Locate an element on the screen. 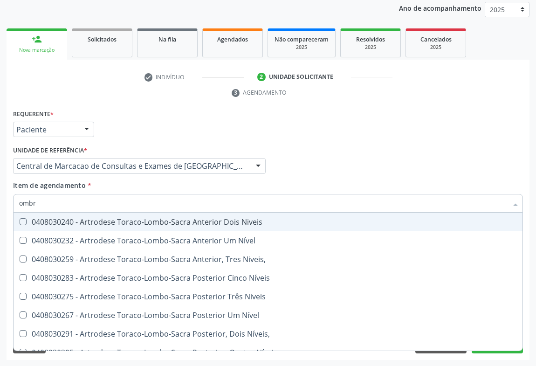  label: Unidade de referência is located at coordinates (50, 151).